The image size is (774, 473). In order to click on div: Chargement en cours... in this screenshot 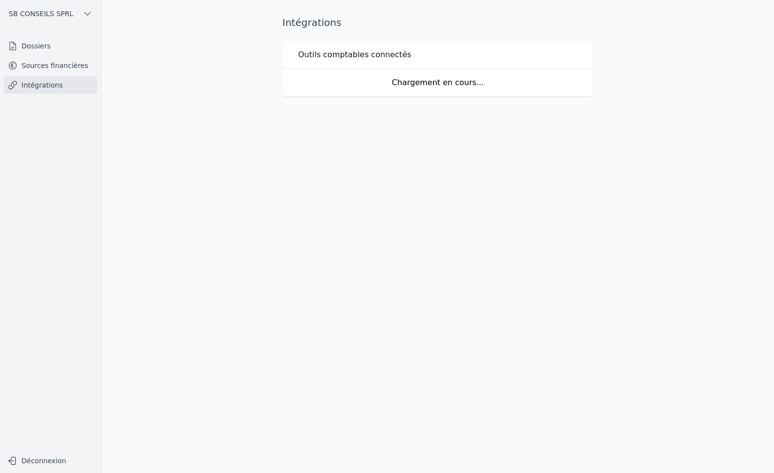, I will do `click(438, 83)`.